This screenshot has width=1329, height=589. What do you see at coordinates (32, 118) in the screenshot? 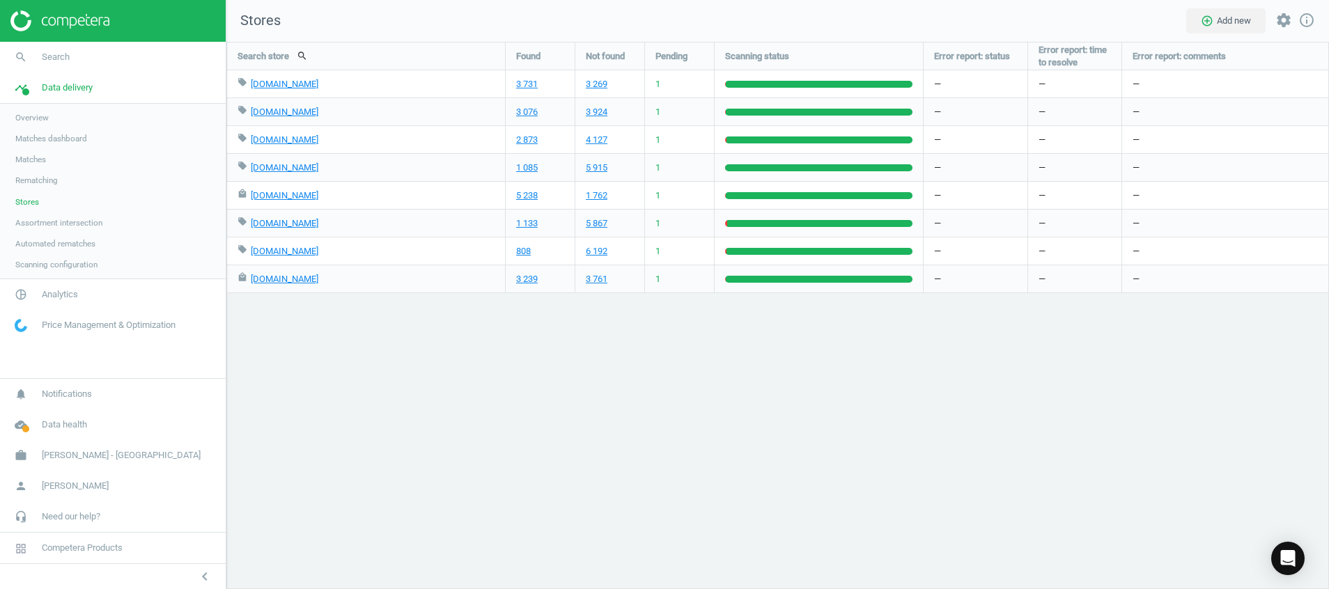
I see `span: Overview` at bounding box center [32, 118].